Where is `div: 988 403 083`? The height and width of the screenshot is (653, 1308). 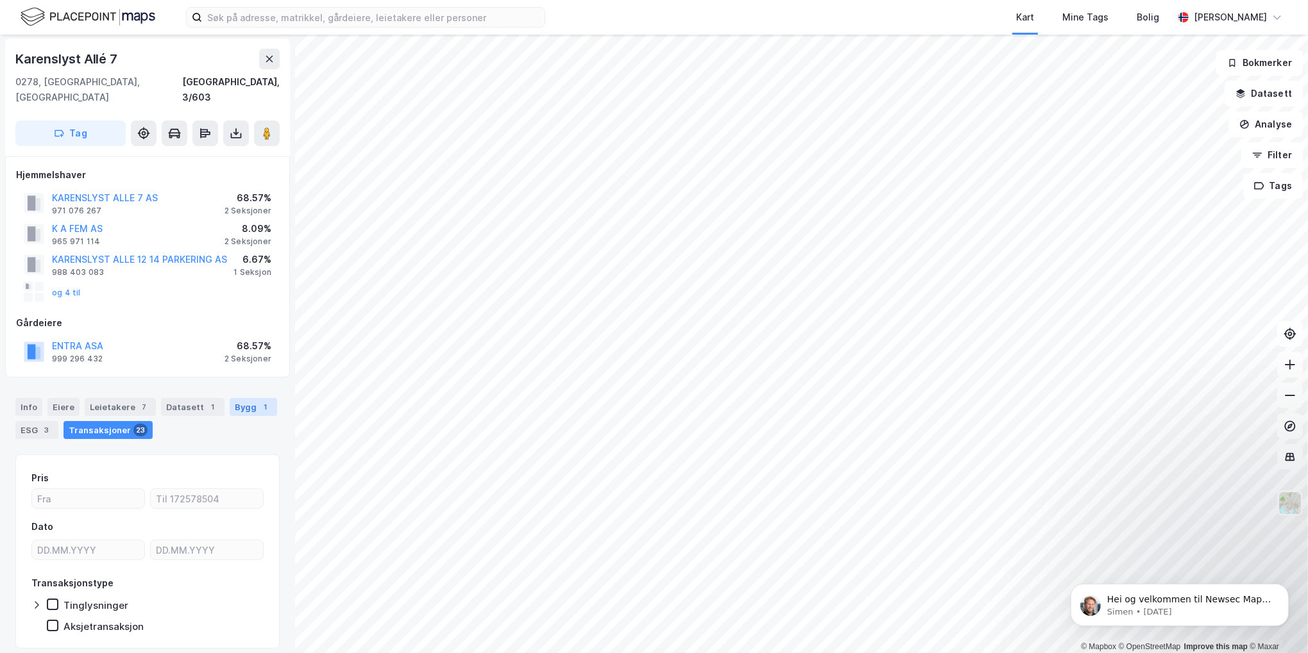
div: 988 403 083 is located at coordinates (78, 273).